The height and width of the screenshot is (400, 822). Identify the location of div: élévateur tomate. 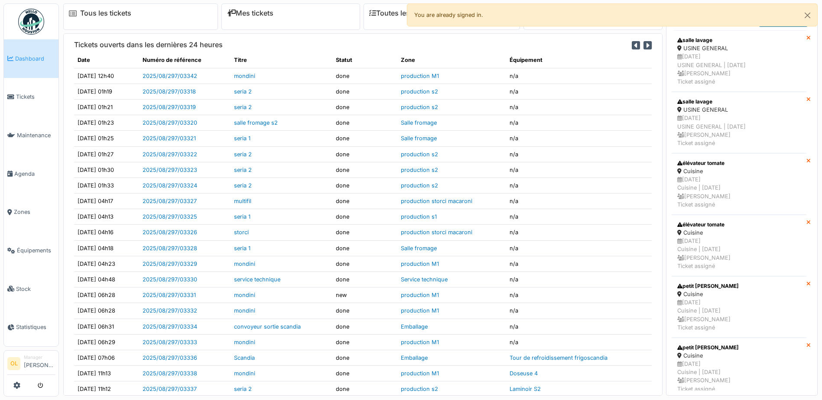
(739, 163).